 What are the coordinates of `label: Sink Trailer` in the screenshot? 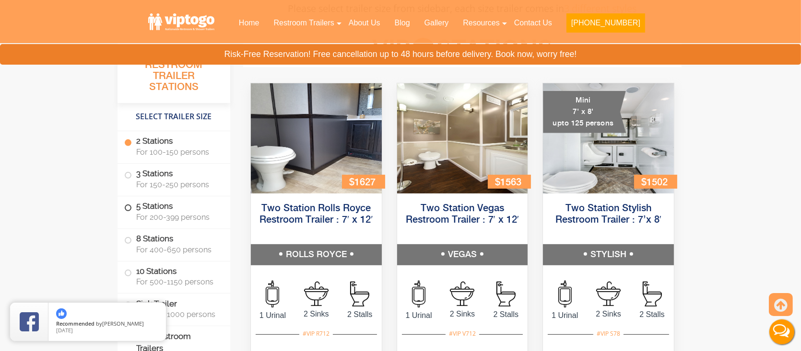 It's located at (174, 309).